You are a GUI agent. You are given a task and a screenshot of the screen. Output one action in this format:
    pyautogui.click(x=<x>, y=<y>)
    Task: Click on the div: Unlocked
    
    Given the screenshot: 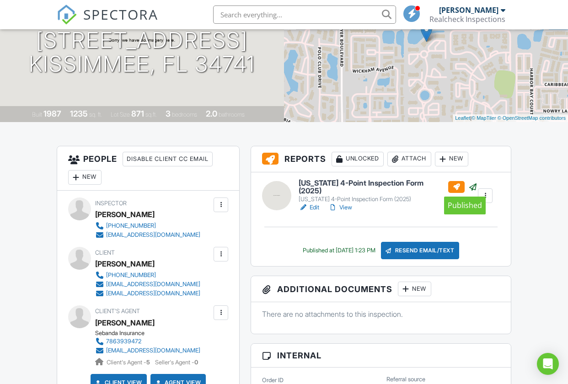 What is the action you would take?
    pyautogui.click(x=358, y=159)
    